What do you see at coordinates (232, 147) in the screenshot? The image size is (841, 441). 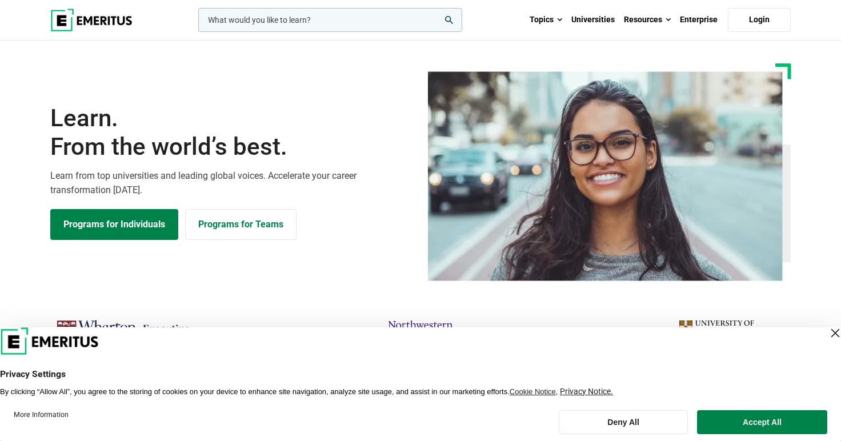 I see `span: From the world’s best.` at bounding box center [232, 147].